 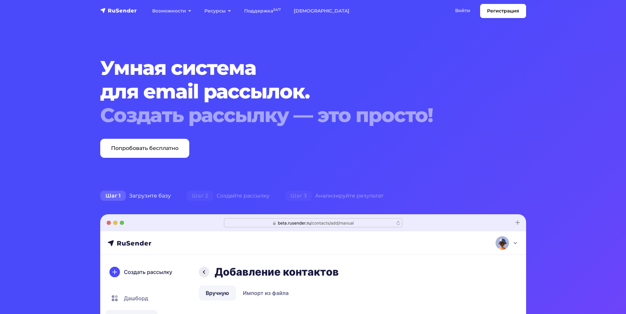 I want to click on div: Создать рассылку — это просто!, so click(x=295, y=115).